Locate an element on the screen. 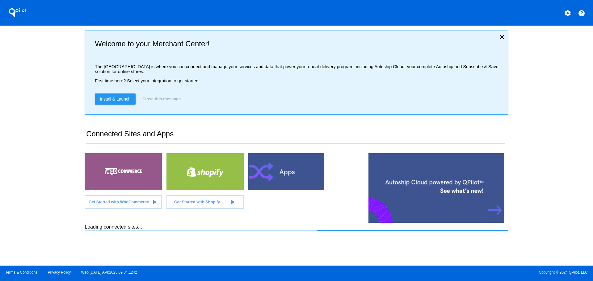 This screenshot has height=281, width=593. h2: Welcome to your Merchant Center! is located at coordinates (299, 44).